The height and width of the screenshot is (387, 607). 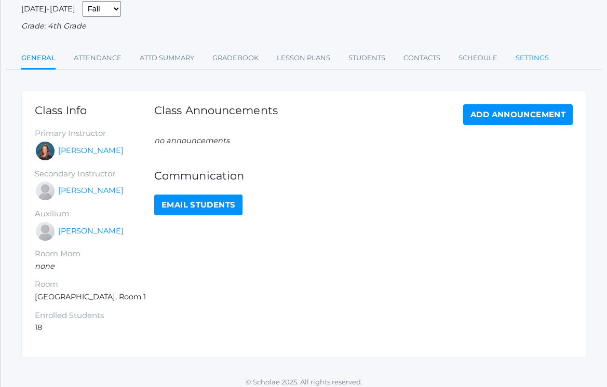 I want to click on div: Lydia Chaffin, so click(x=45, y=191).